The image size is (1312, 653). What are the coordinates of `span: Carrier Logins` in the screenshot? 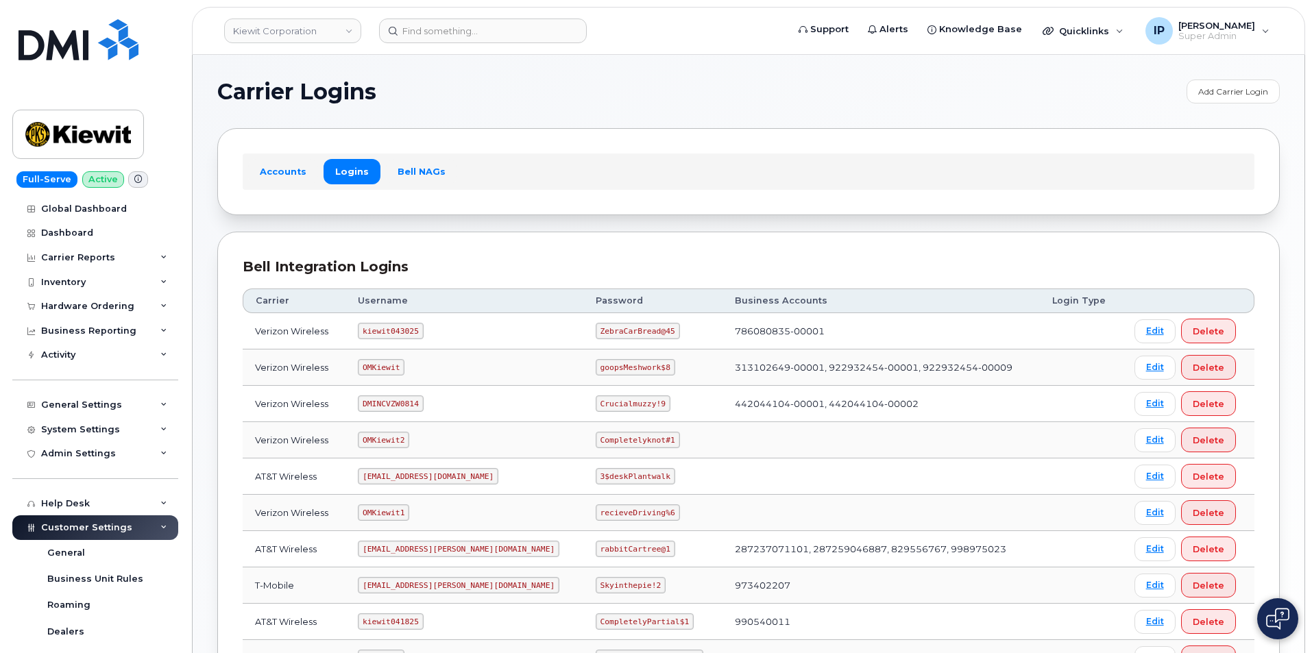 It's located at (297, 92).